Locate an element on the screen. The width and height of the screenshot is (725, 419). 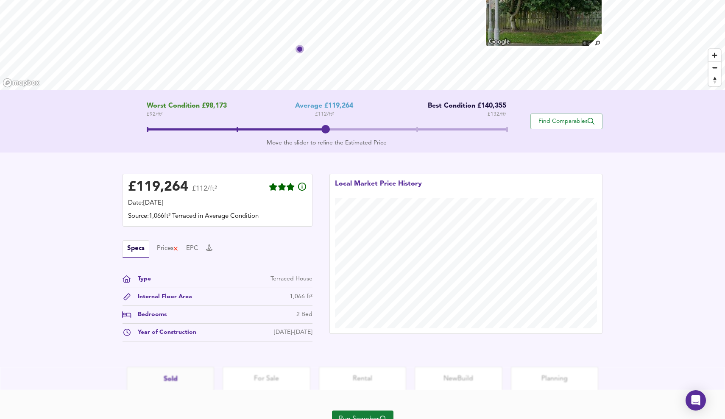
span: £ 92 / ft² is located at coordinates (187, 114).